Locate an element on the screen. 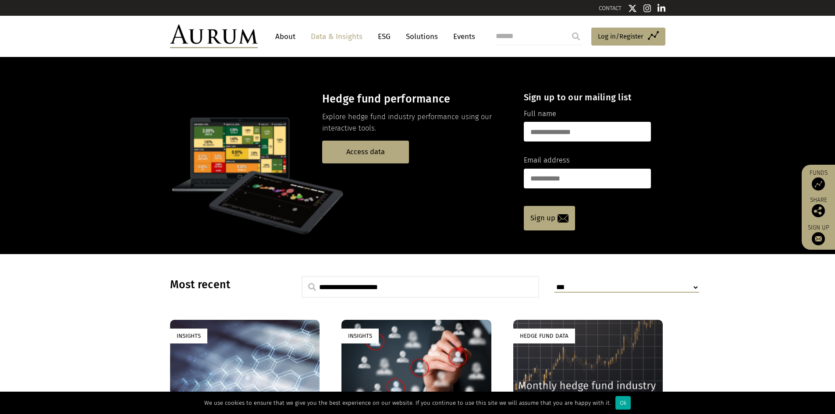 The image size is (835, 414). h3: Hedge fund performance is located at coordinates (415, 99).